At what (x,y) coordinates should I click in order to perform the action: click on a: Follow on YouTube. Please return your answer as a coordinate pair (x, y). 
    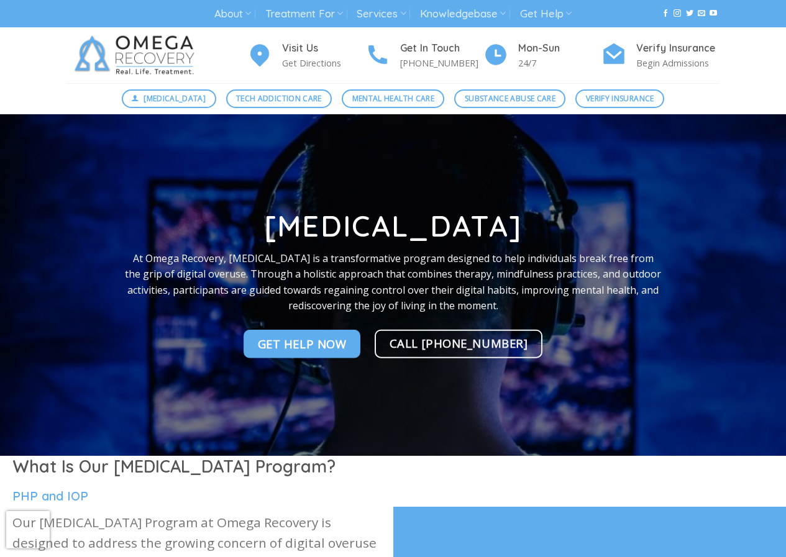
    Looking at the image, I should click on (713, 14).